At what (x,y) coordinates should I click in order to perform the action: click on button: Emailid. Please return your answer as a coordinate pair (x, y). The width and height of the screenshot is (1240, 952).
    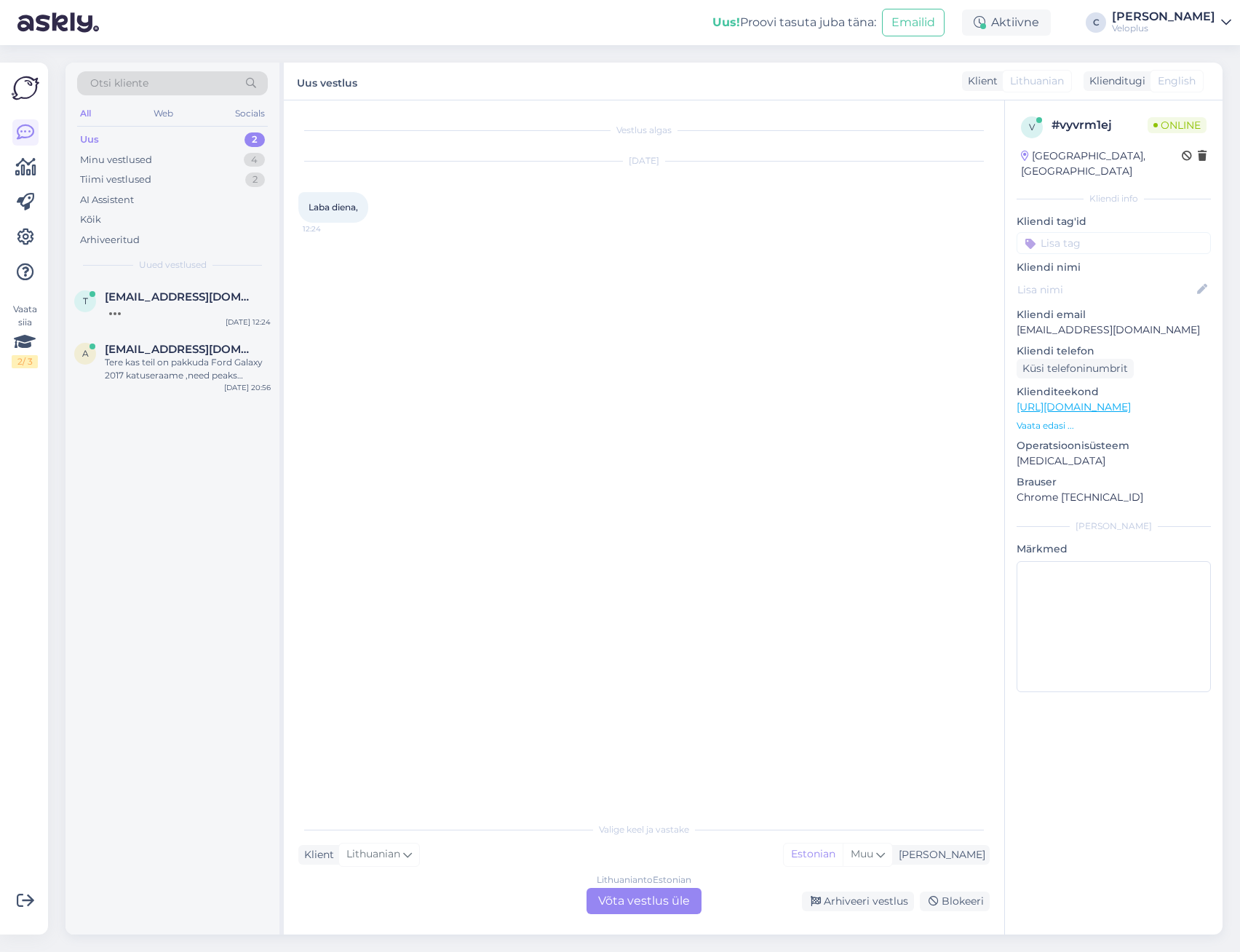
    Looking at the image, I should click on (913, 23).